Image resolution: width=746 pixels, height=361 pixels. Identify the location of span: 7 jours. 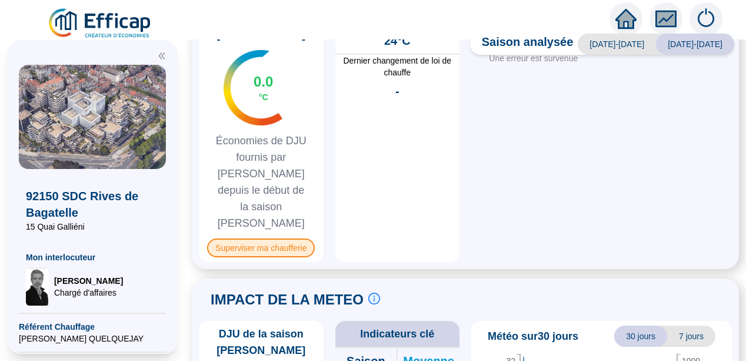
(691, 336).